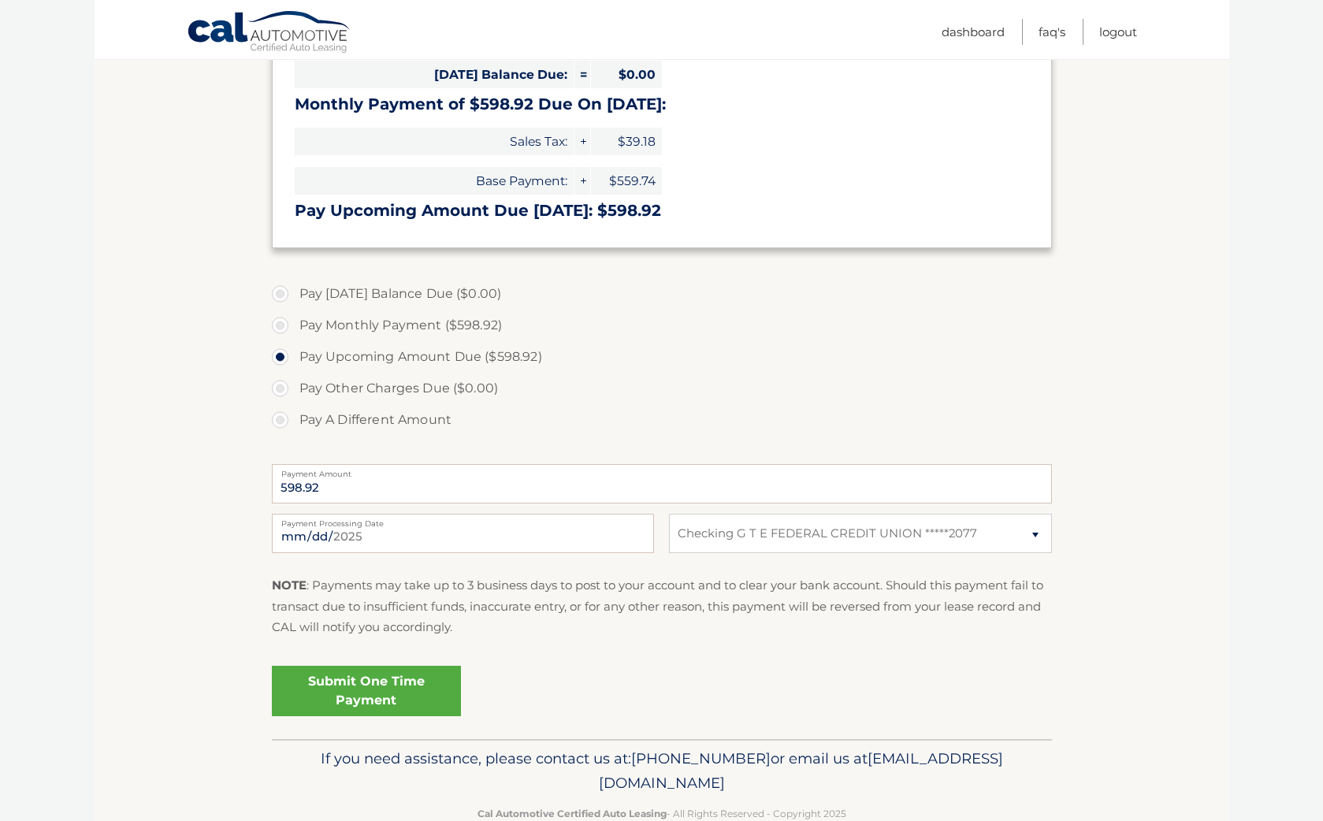 This screenshot has height=821, width=1323. What do you see at coordinates (626, 141) in the screenshot?
I see `span: $39.18` at bounding box center [626, 141].